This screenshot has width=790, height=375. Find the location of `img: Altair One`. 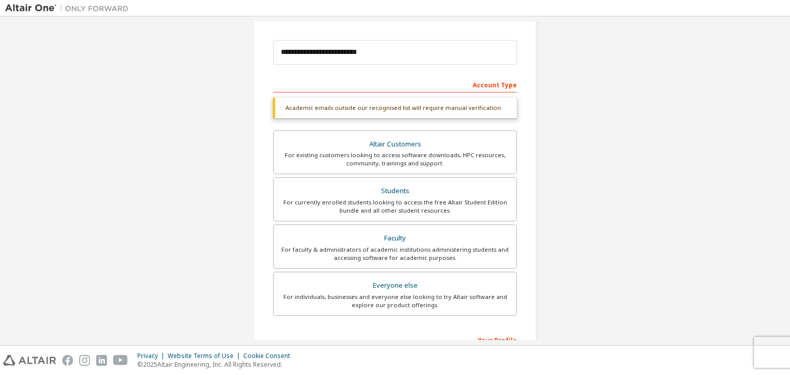

img: Altair One is located at coordinates (69, 8).